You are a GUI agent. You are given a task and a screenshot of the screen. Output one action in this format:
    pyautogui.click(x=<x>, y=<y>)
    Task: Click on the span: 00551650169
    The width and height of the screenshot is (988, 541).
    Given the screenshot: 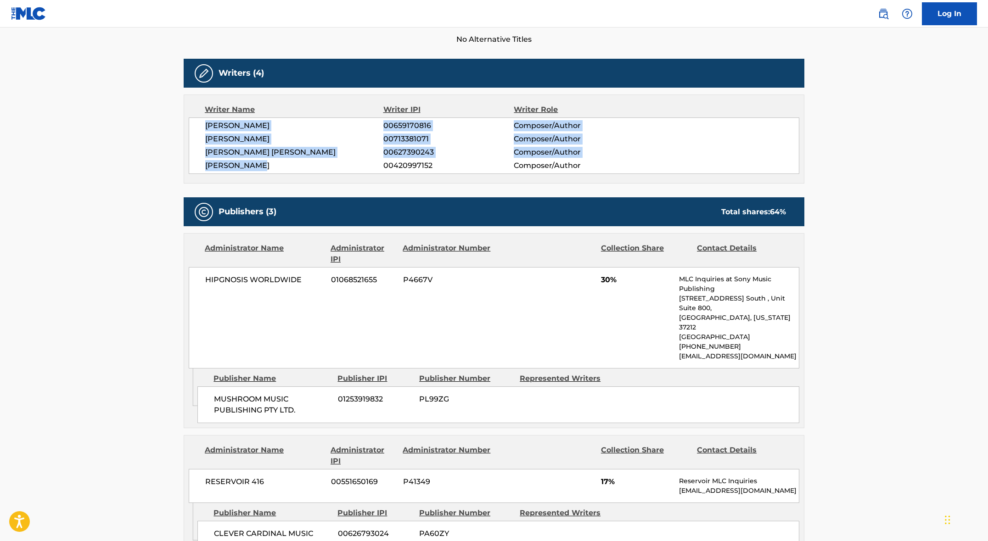 What is the action you would take?
    pyautogui.click(x=364, y=482)
    